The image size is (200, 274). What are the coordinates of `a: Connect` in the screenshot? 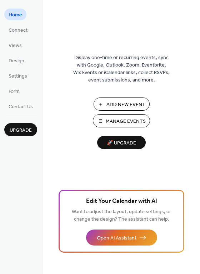 It's located at (18, 30).